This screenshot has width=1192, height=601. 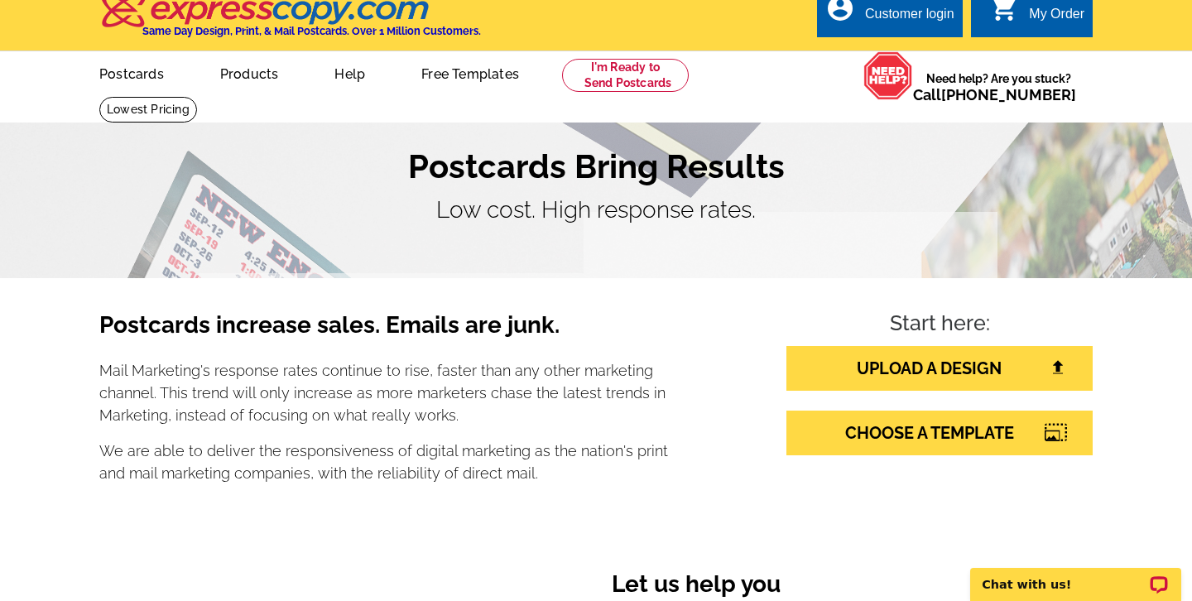 I want to click on a: Help, so click(x=349, y=72).